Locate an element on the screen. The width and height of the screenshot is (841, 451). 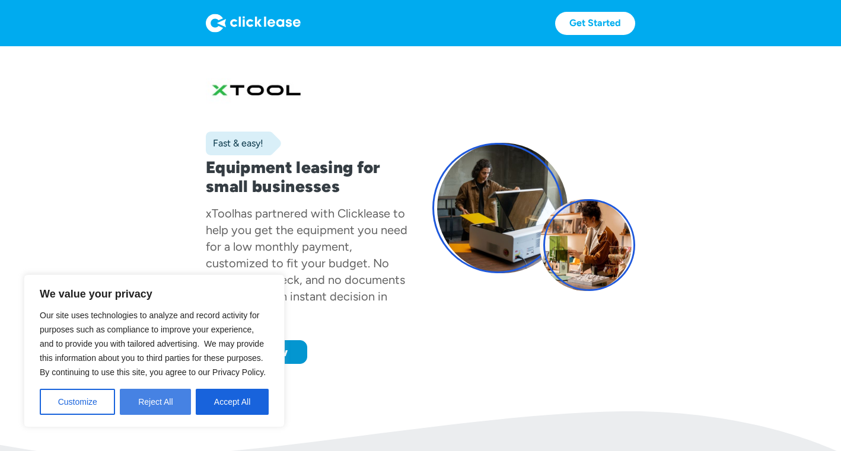
button: Accept All is located at coordinates (232, 402).